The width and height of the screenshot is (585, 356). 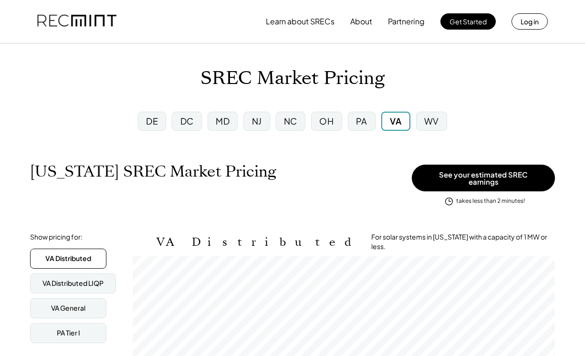 What do you see at coordinates (326, 121) in the screenshot?
I see `div: OH` at bounding box center [326, 121].